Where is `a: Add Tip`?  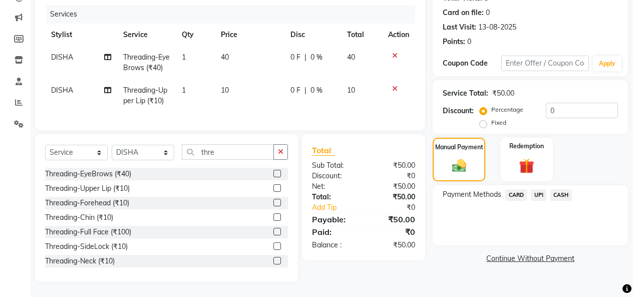 a: Add Tip is located at coordinates (339, 207).